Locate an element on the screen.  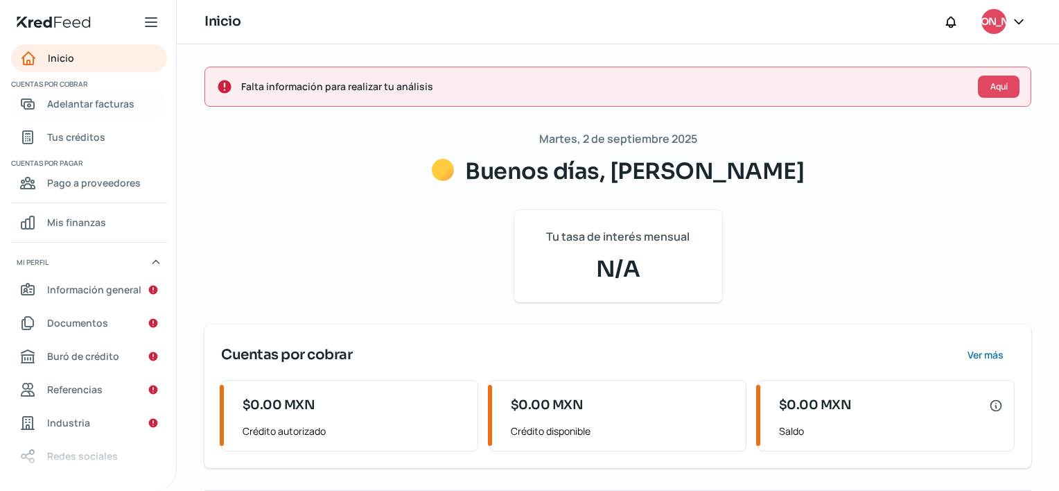
span: Crédito disponible is located at coordinates (622, 430).